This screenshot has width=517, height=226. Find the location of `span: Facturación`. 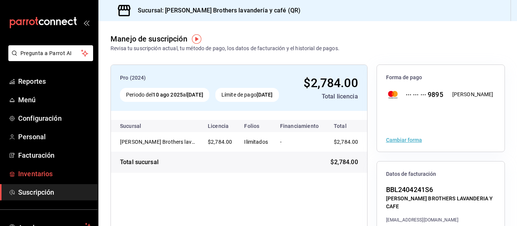

span: Facturación is located at coordinates (55, 155).